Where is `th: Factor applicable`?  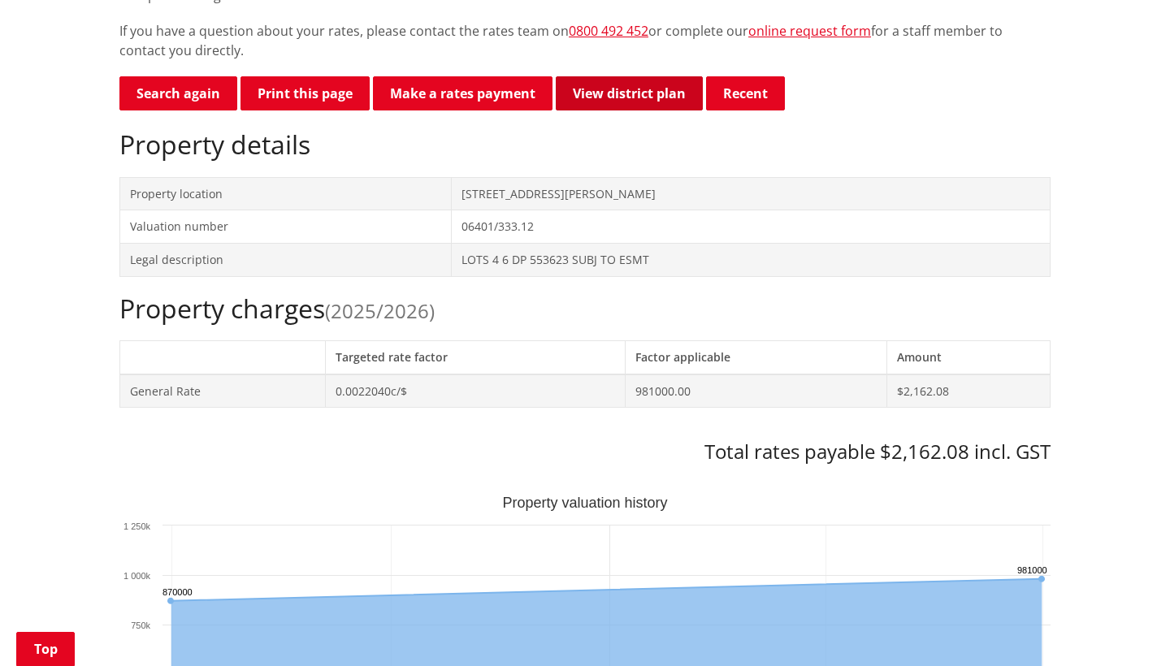
th: Factor applicable is located at coordinates (756, 357).